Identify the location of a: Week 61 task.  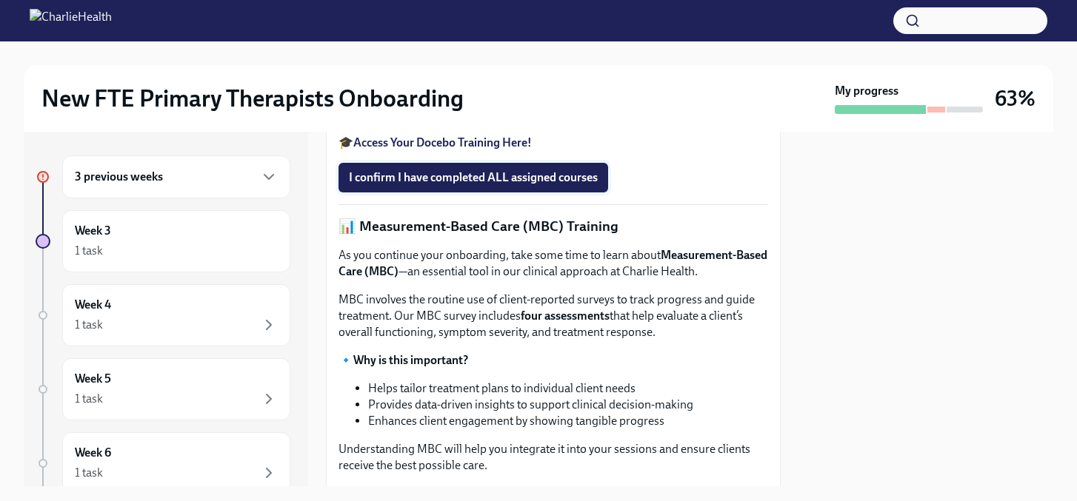
(163, 463).